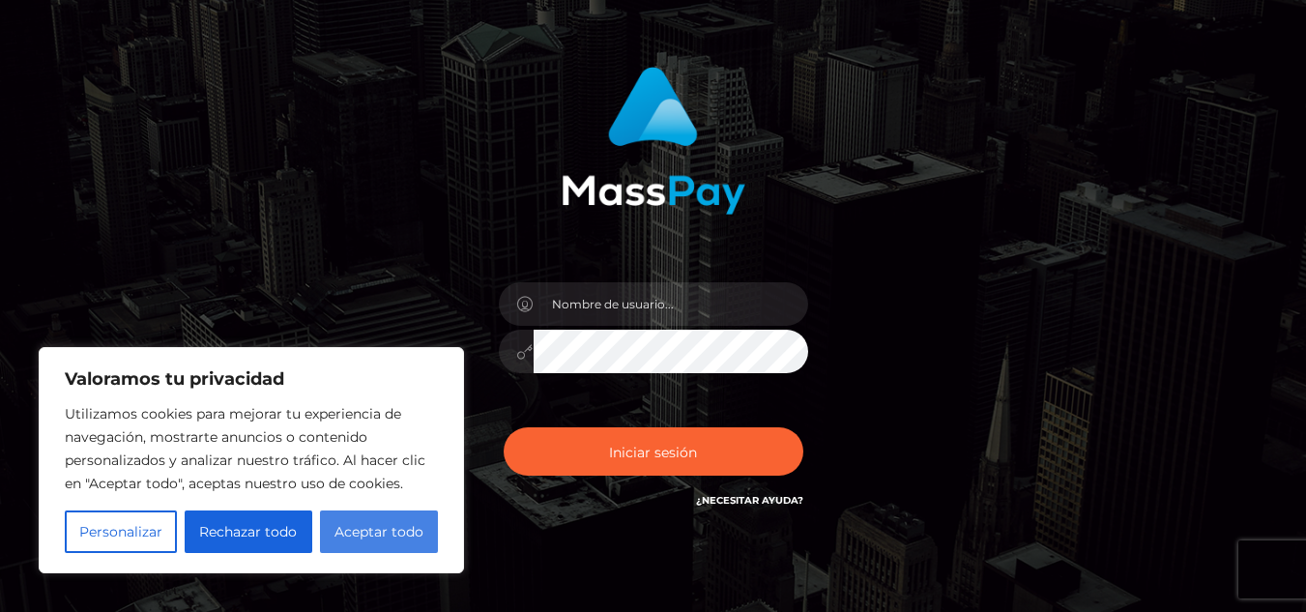  I want to click on font: Iniciar sesión, so click(652, 451).